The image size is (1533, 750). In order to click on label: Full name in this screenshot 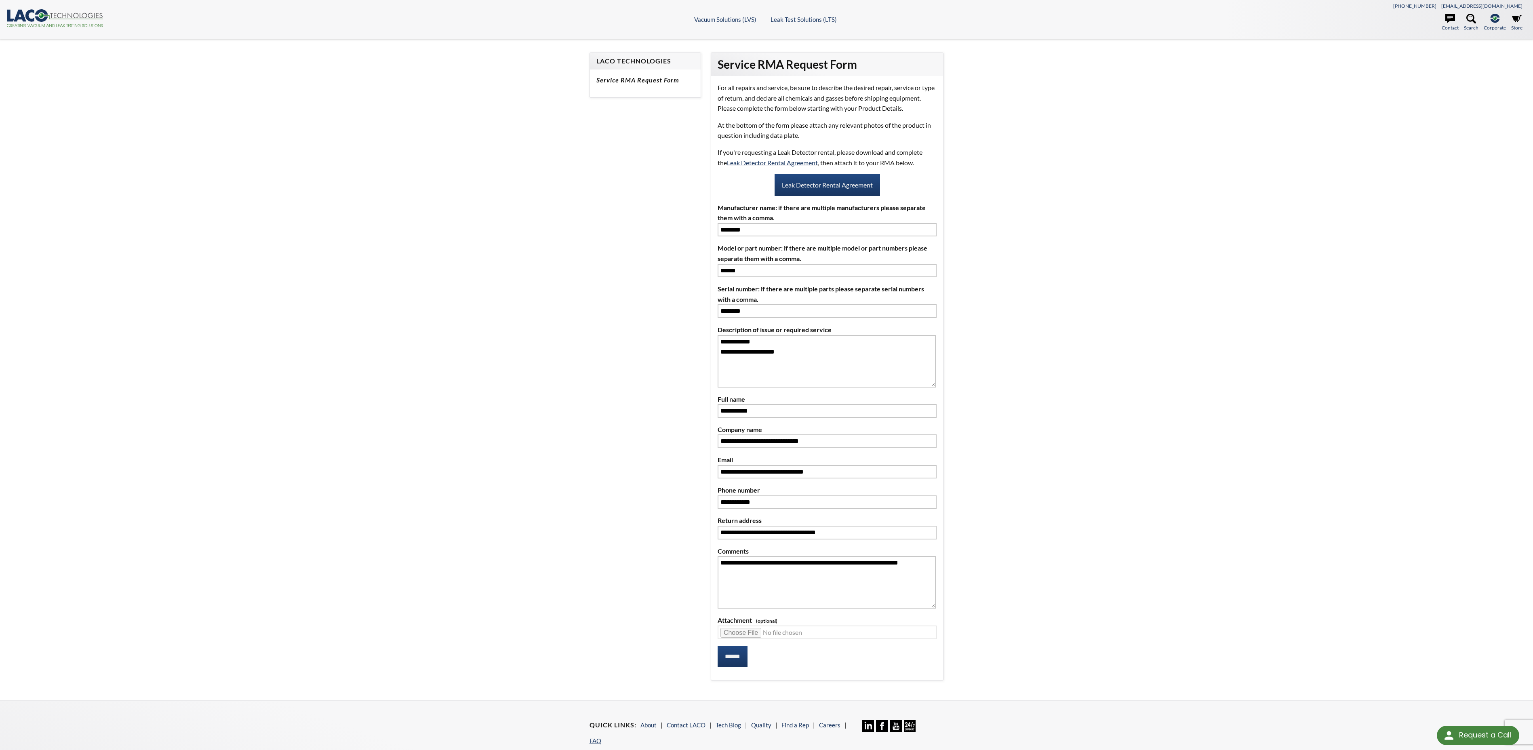, I will do `click(827, 399)`.